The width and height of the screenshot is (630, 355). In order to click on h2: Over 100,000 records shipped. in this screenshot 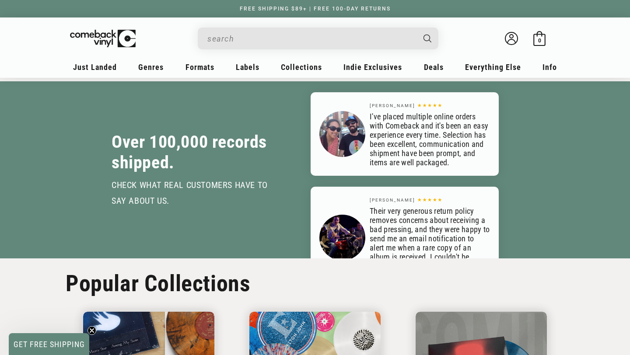, I will do `click(190, 152)`.